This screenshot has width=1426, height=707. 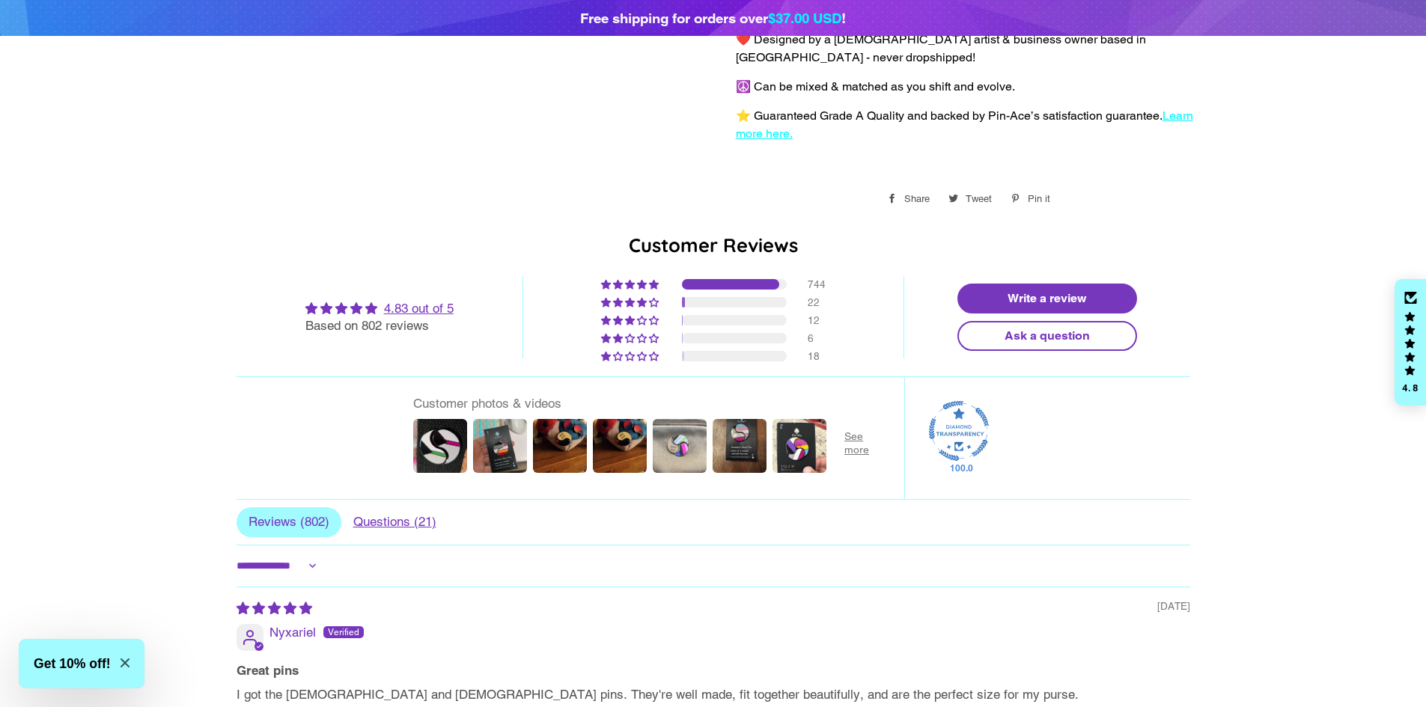 I want to click on span: 21, so click(x=425, y=522).